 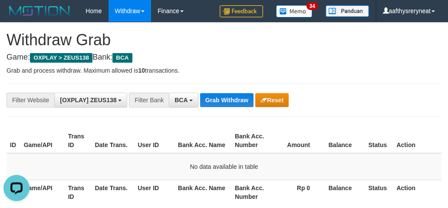 I want to click on h4: Game: Bank:, so click(x=224, y=57).